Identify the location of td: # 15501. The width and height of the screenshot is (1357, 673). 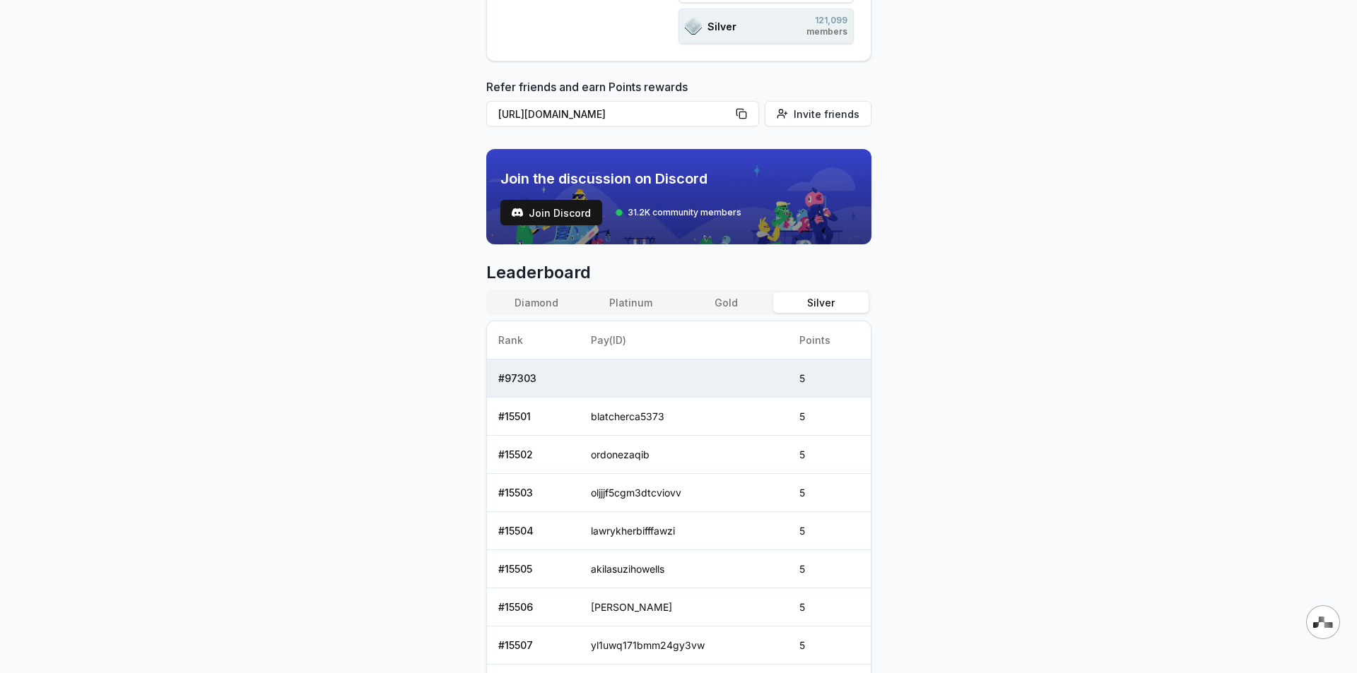
(533, 417).